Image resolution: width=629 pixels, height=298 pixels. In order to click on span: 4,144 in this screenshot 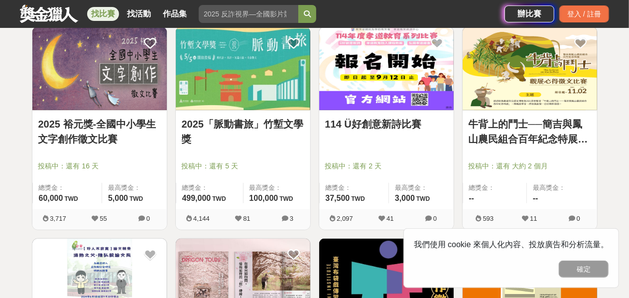, I will do `click(201, 218)`.